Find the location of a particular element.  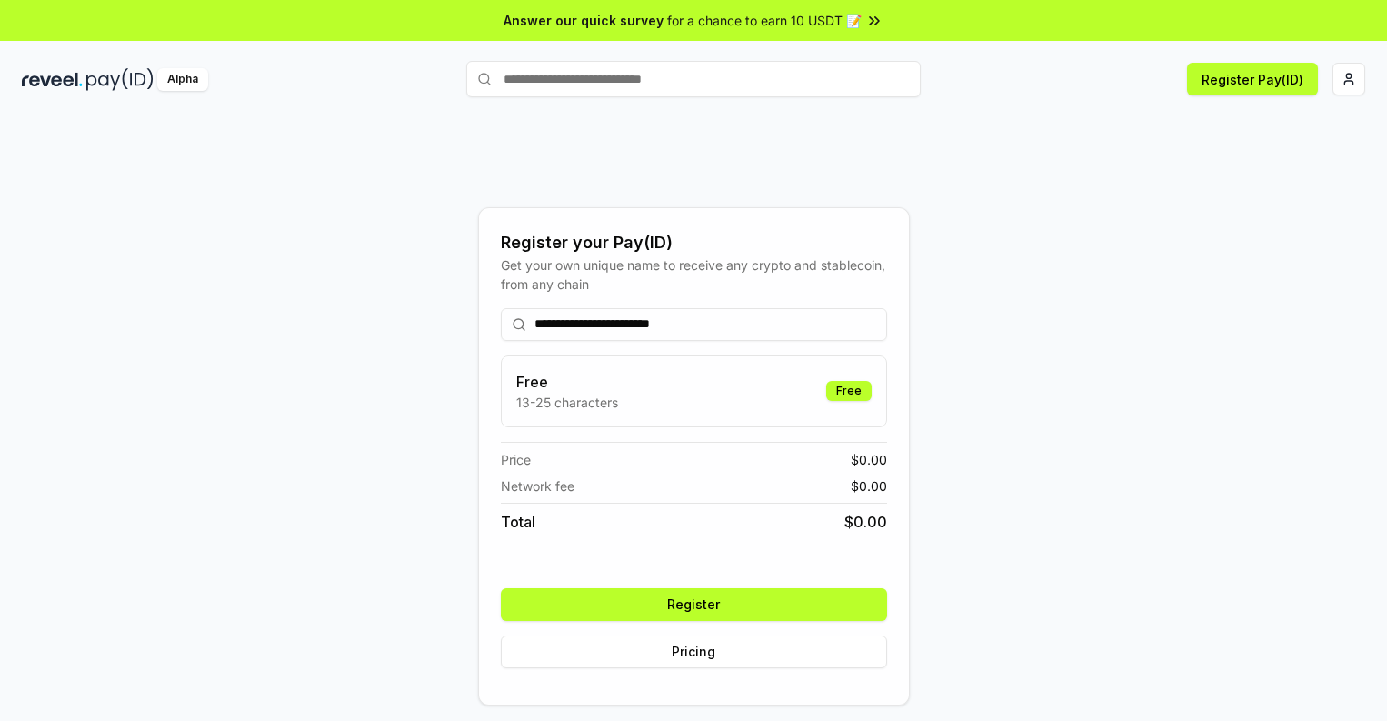

button: Register Pay(ID) is located at coordinates (1253, 79).